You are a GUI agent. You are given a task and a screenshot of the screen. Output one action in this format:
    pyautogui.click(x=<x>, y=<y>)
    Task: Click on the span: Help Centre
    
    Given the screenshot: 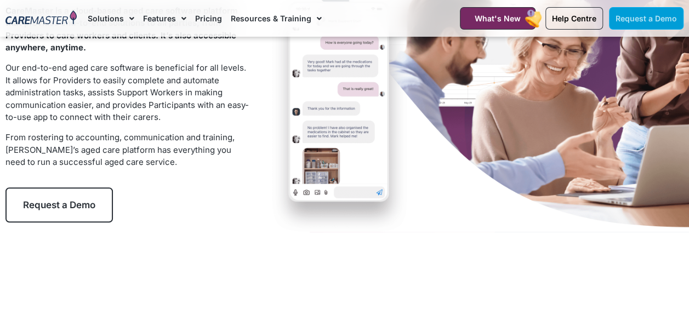 What is the action you would take?
    pyautogui.click(x=574, y=18)
    